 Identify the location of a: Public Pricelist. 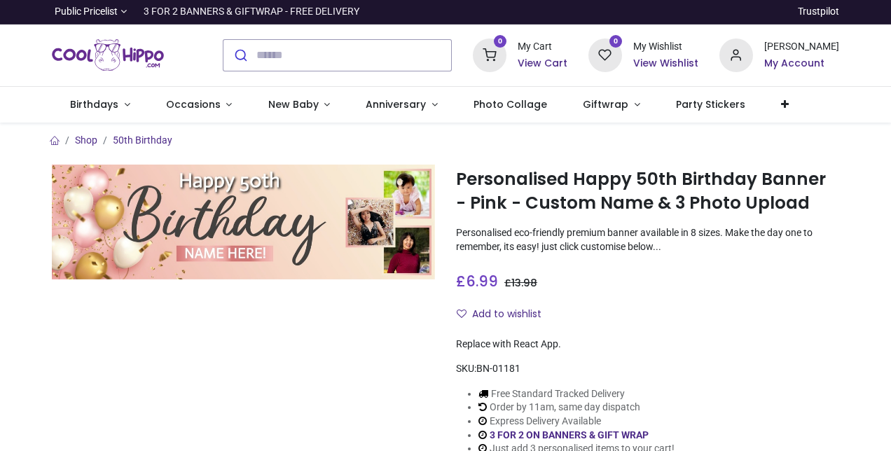
(89, 12).